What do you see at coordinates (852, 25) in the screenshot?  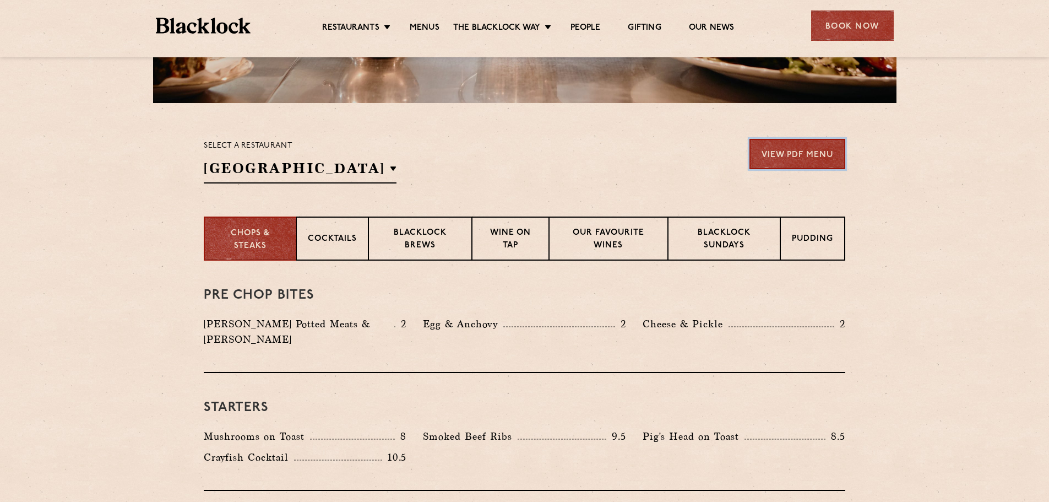 I see `div: Book Now` at bounding box center [852, 25].